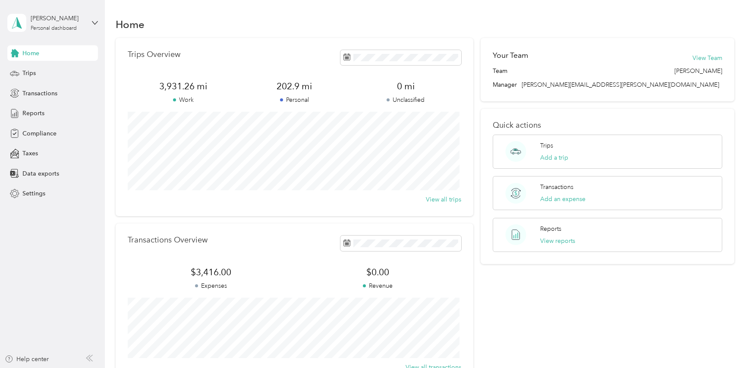  What do you see at coordinates (563, 199) in the screenshot?
I see `button: Add an expense` at bounding box center [563, 199].